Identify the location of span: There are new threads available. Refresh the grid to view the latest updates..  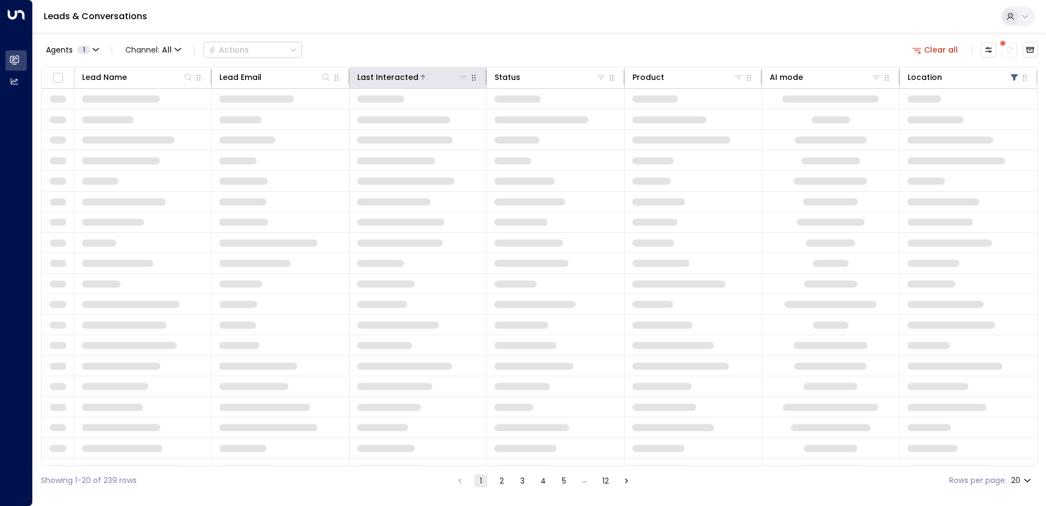
(1009, 50).